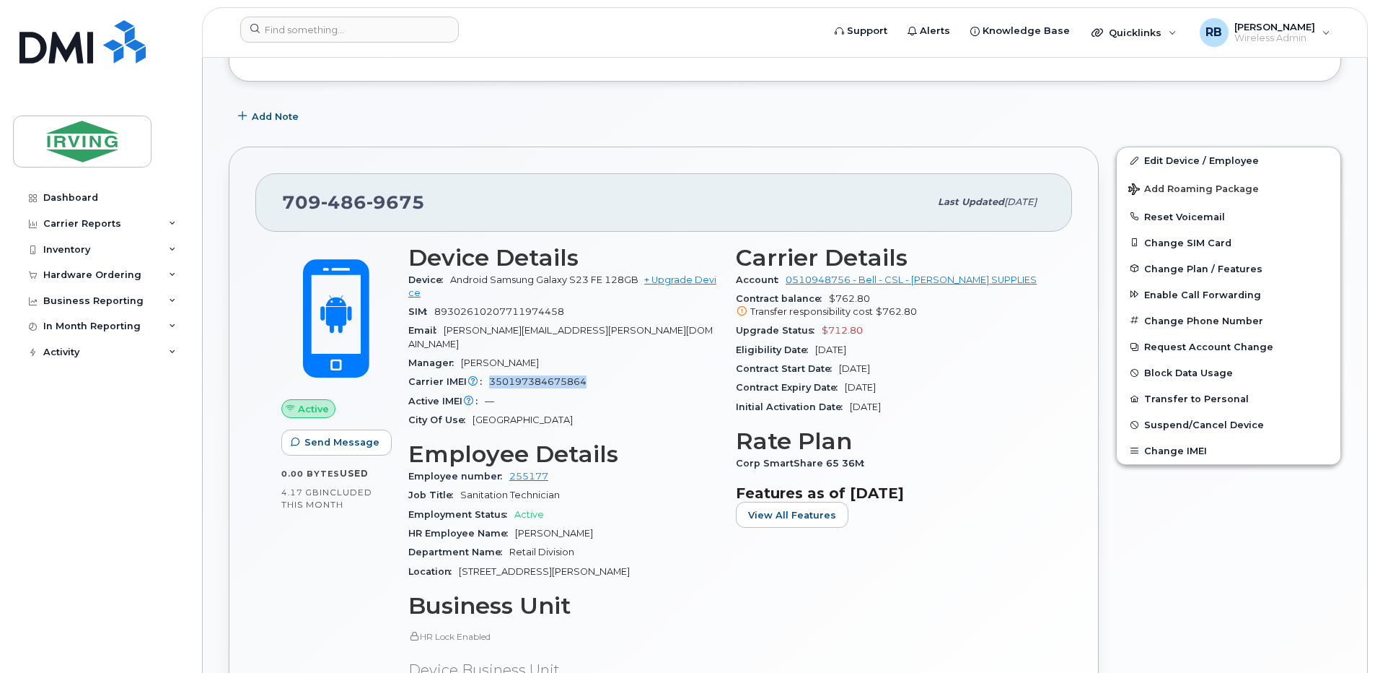  What do you see at coordinates (544, 279) in the screenshot?
I see `span: Android Samsung Galaxy S23 FE 128GB` at bounding box center [544, 279].